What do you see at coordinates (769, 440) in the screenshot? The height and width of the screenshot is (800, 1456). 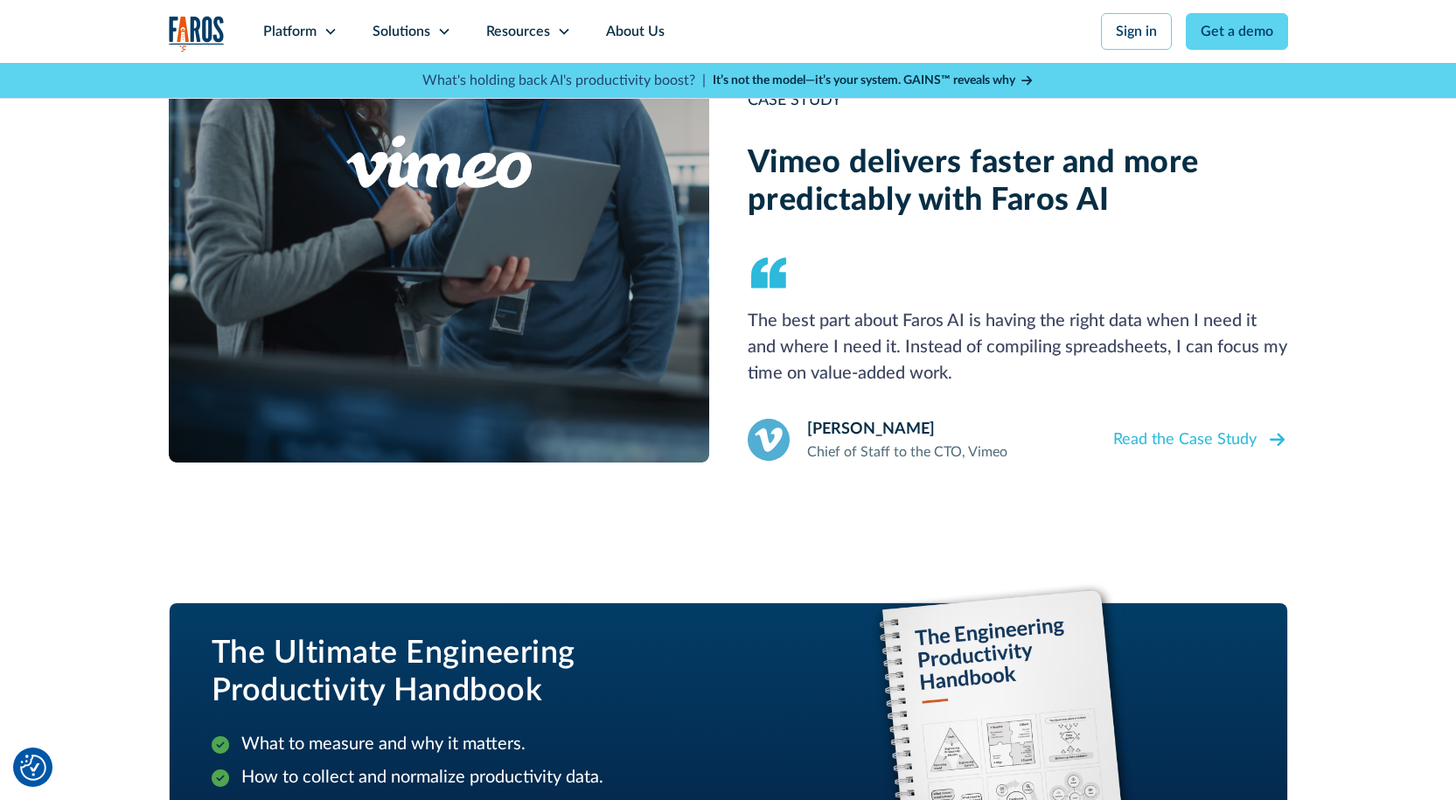 I see `img: Vimeo Logo` at bounding box center [769, 440].